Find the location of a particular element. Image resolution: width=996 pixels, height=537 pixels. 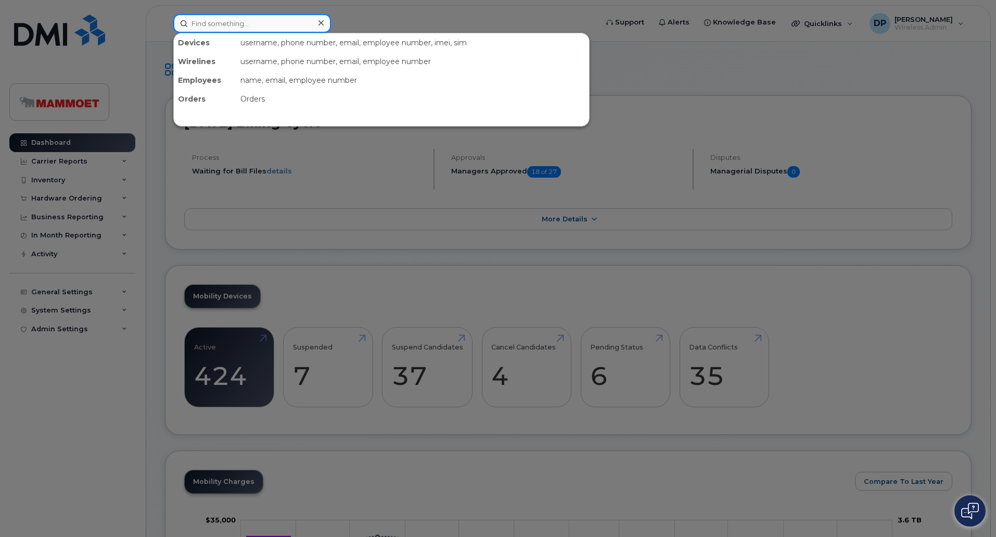

div: username, phone number, email, employee number is located at coordinates (413, 61).